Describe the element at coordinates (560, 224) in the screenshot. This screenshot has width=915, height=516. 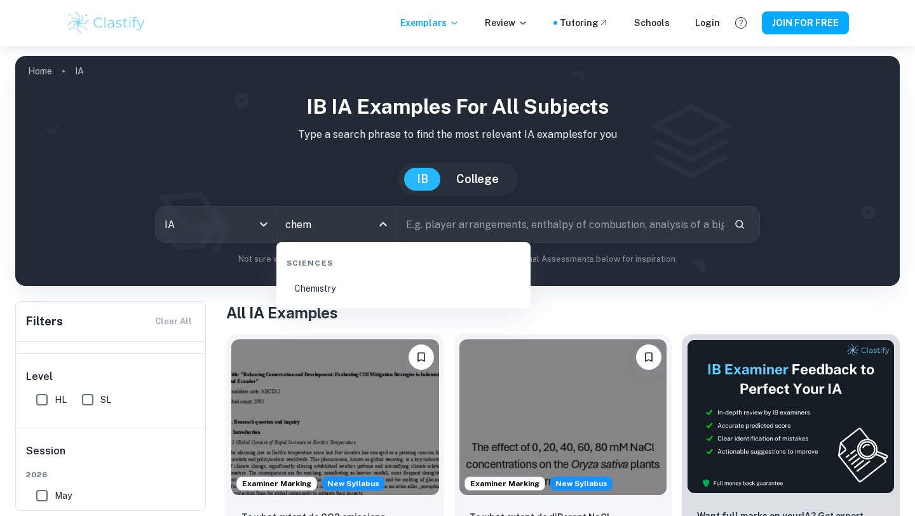
I see `input: E.g. player arrangements, enthalpy of combustion, analysis of a big city...` at that location.